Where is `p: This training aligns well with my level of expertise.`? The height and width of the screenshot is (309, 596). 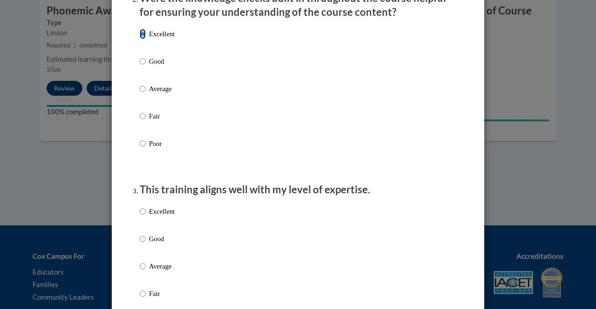 p: This training aligns well with my level of expertise. is located at coordinates (298, 190).